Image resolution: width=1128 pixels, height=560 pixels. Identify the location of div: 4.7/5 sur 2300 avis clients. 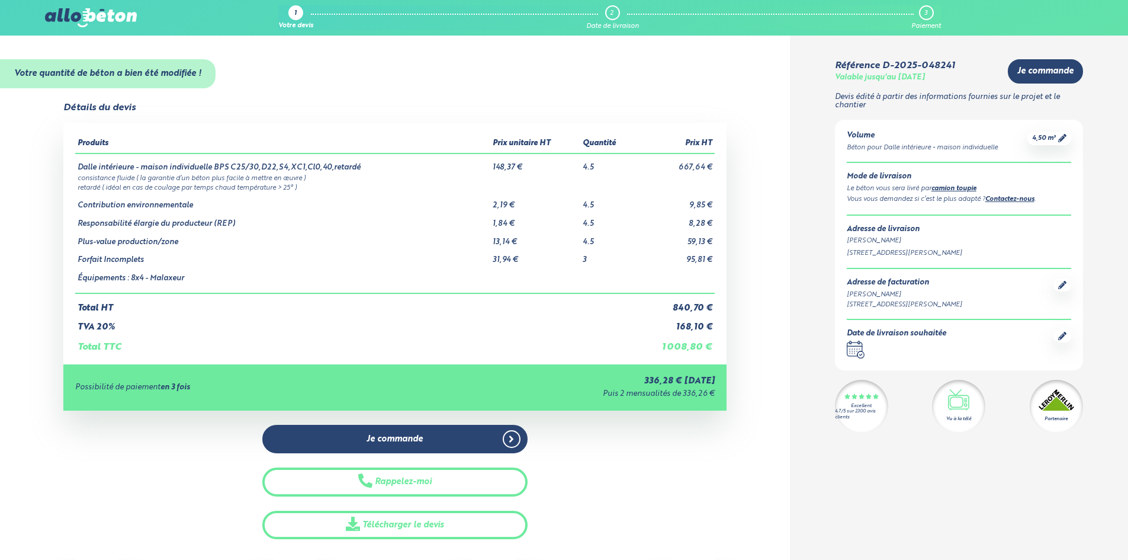
(862, 414).